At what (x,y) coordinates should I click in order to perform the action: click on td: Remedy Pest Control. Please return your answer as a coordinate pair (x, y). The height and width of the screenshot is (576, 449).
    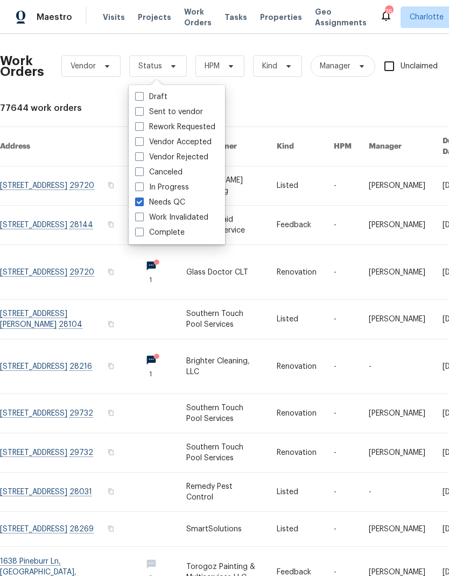
    Looking at the image, I should click on (223, 492).